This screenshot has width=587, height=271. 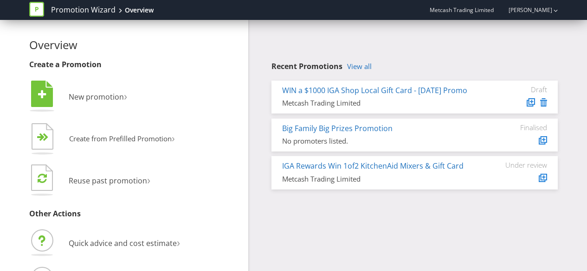 I want to click on a: View all, so click(x=359, y=66).